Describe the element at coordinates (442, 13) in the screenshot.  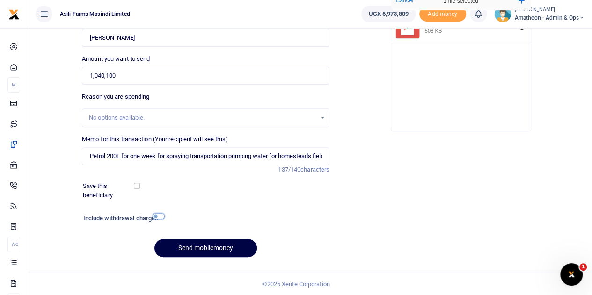
I see `a: Add money` at that location.